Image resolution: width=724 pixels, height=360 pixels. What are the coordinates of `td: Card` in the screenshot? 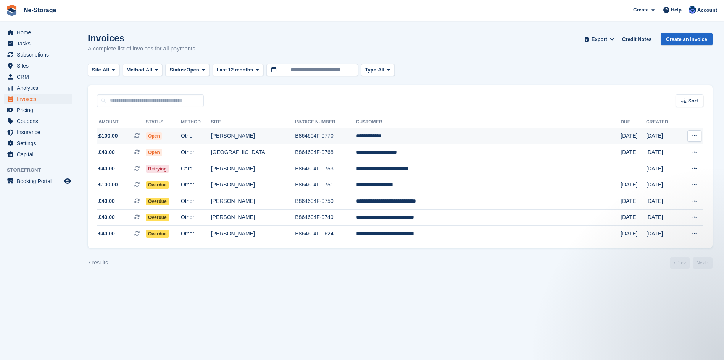 It's located at (196, 168).